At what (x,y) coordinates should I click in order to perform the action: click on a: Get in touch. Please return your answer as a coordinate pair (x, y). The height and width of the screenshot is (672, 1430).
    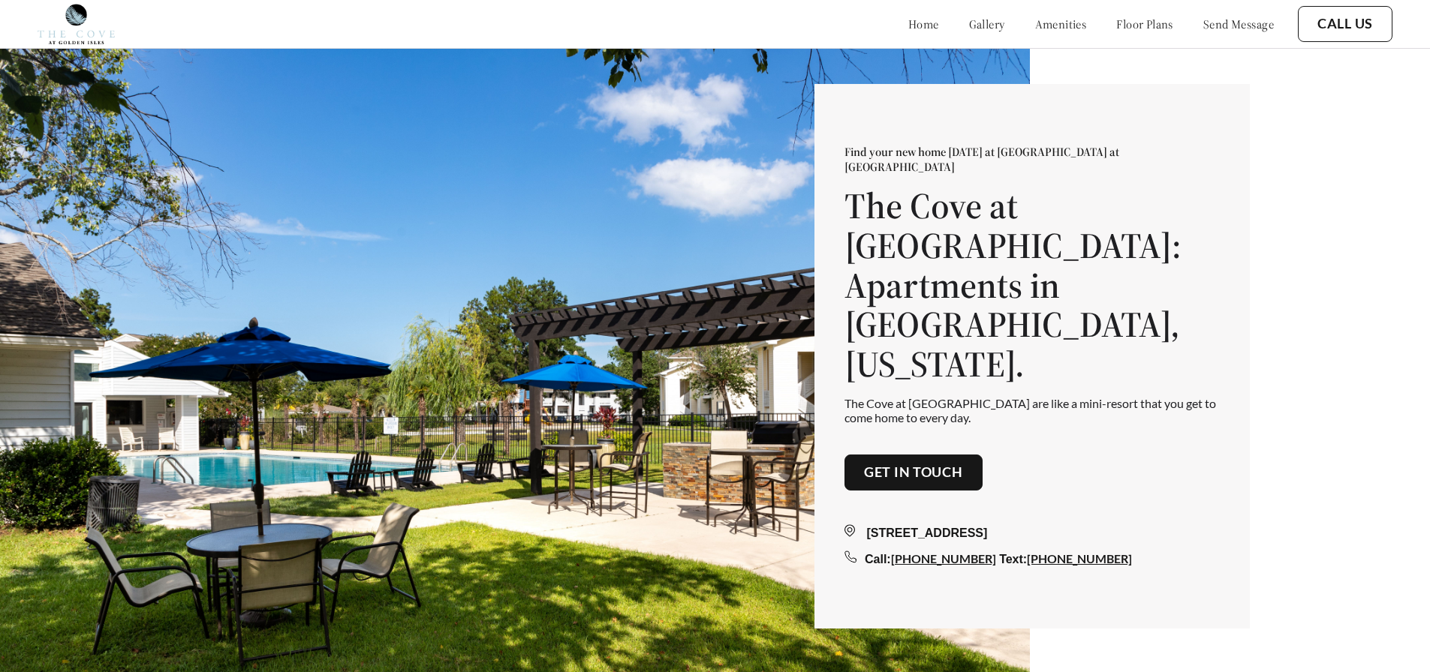
    Looking at the image, I should click on (913, 473).